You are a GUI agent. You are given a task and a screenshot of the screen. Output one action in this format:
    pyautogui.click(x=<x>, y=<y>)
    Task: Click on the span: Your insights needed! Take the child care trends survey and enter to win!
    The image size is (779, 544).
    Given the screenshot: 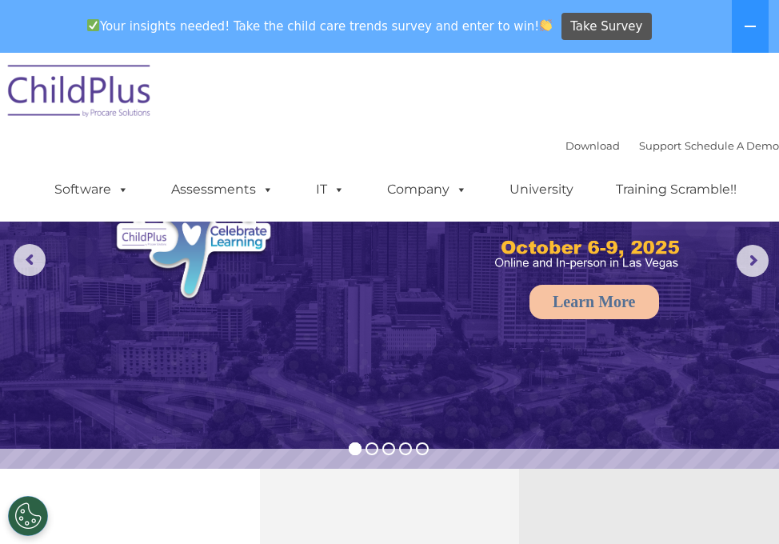 What is the action you would take?
    pyautogui.click(x=319, y=26)
    